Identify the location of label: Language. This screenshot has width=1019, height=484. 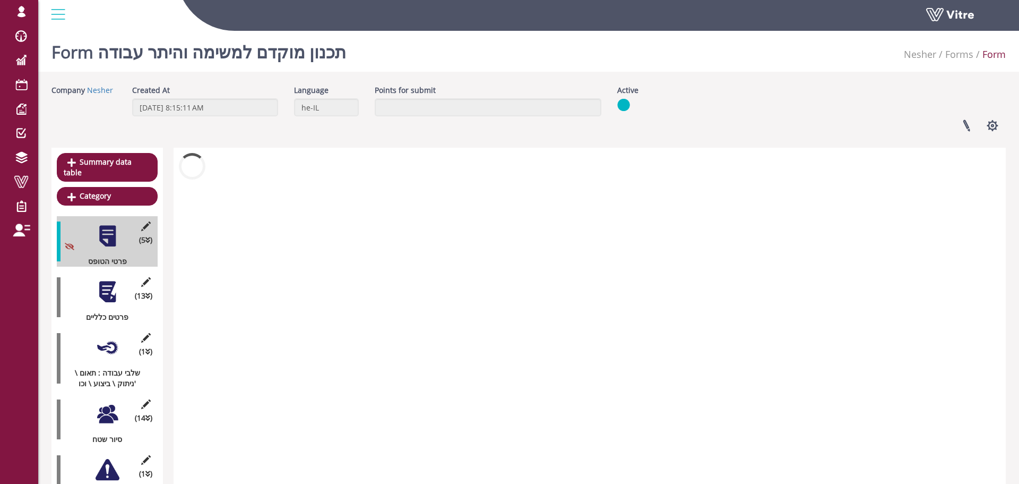
(311, 90).